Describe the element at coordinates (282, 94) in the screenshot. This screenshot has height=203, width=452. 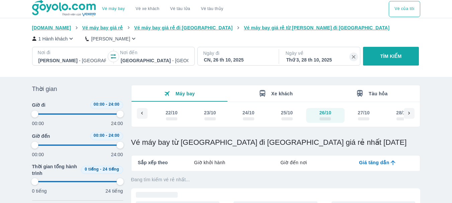
I see `span: Xe khách` at that location.